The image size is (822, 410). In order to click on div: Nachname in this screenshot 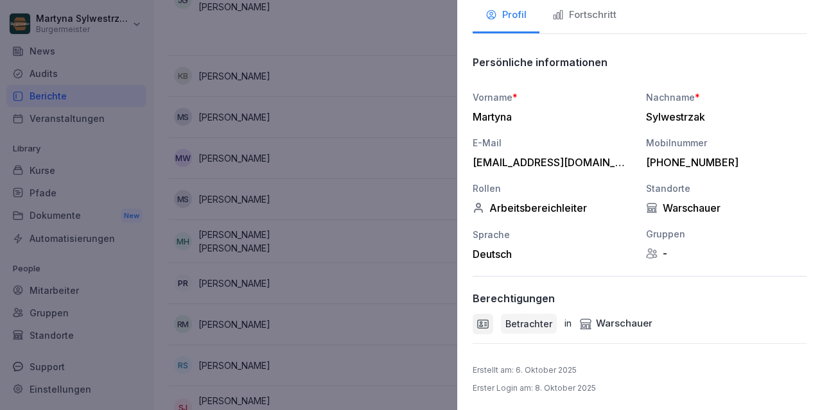, I will do `click(726, 97)`.